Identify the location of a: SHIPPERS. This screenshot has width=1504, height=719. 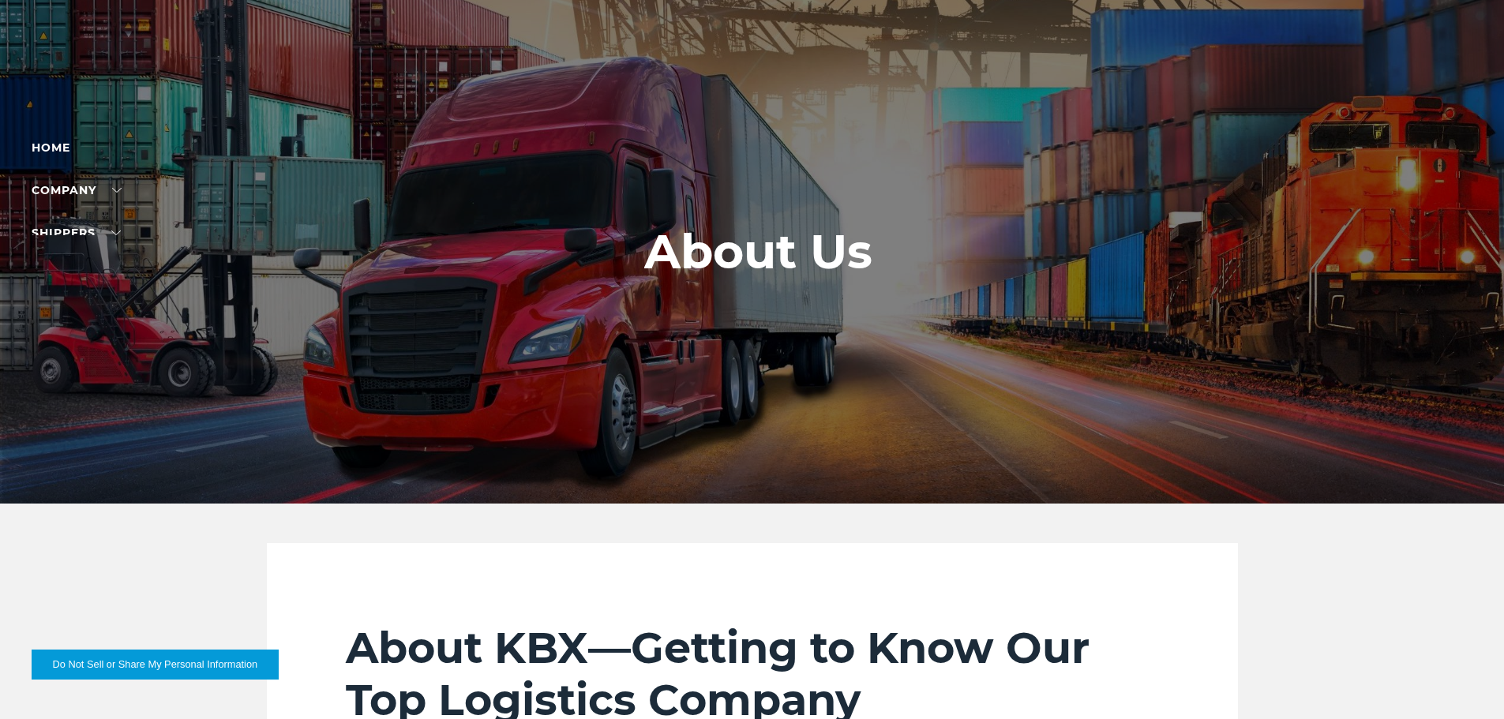
(76, 233).